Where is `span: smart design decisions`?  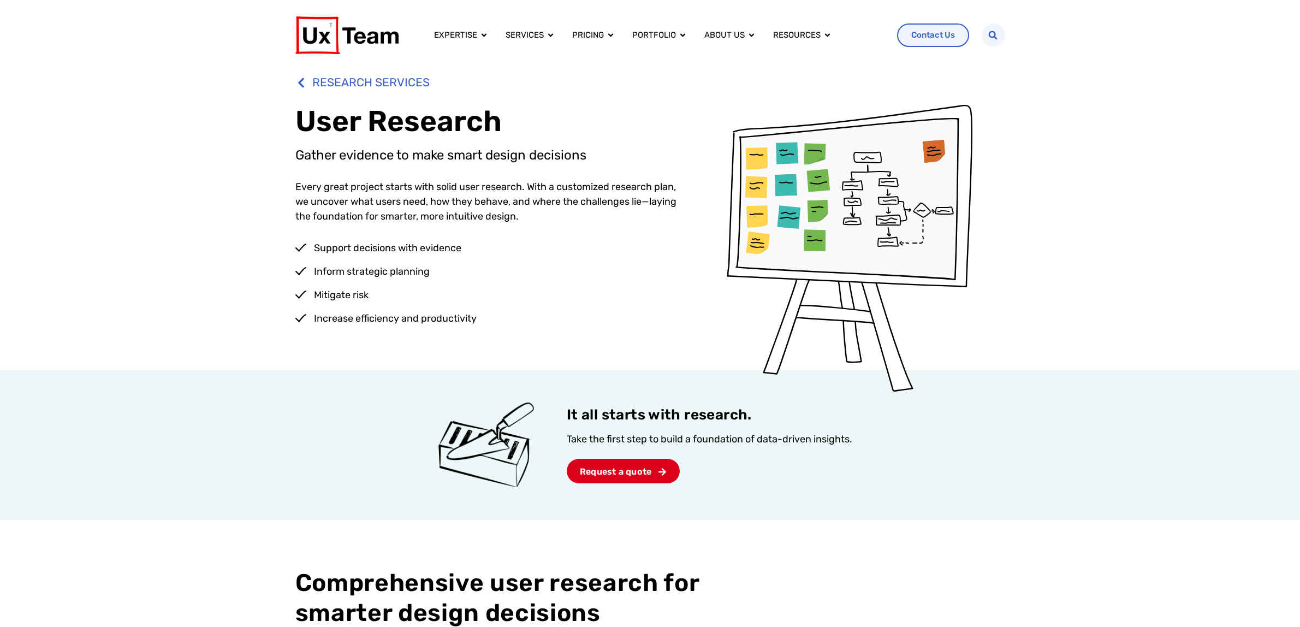 span: smart design decisions is located at coordinates (517, 155).